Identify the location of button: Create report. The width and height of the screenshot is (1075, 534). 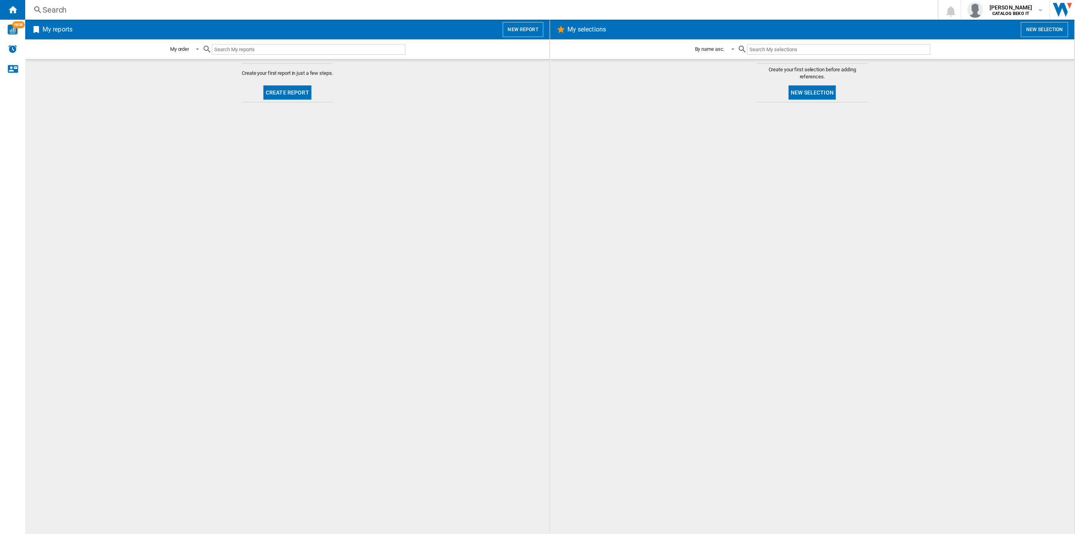
(287, 93).